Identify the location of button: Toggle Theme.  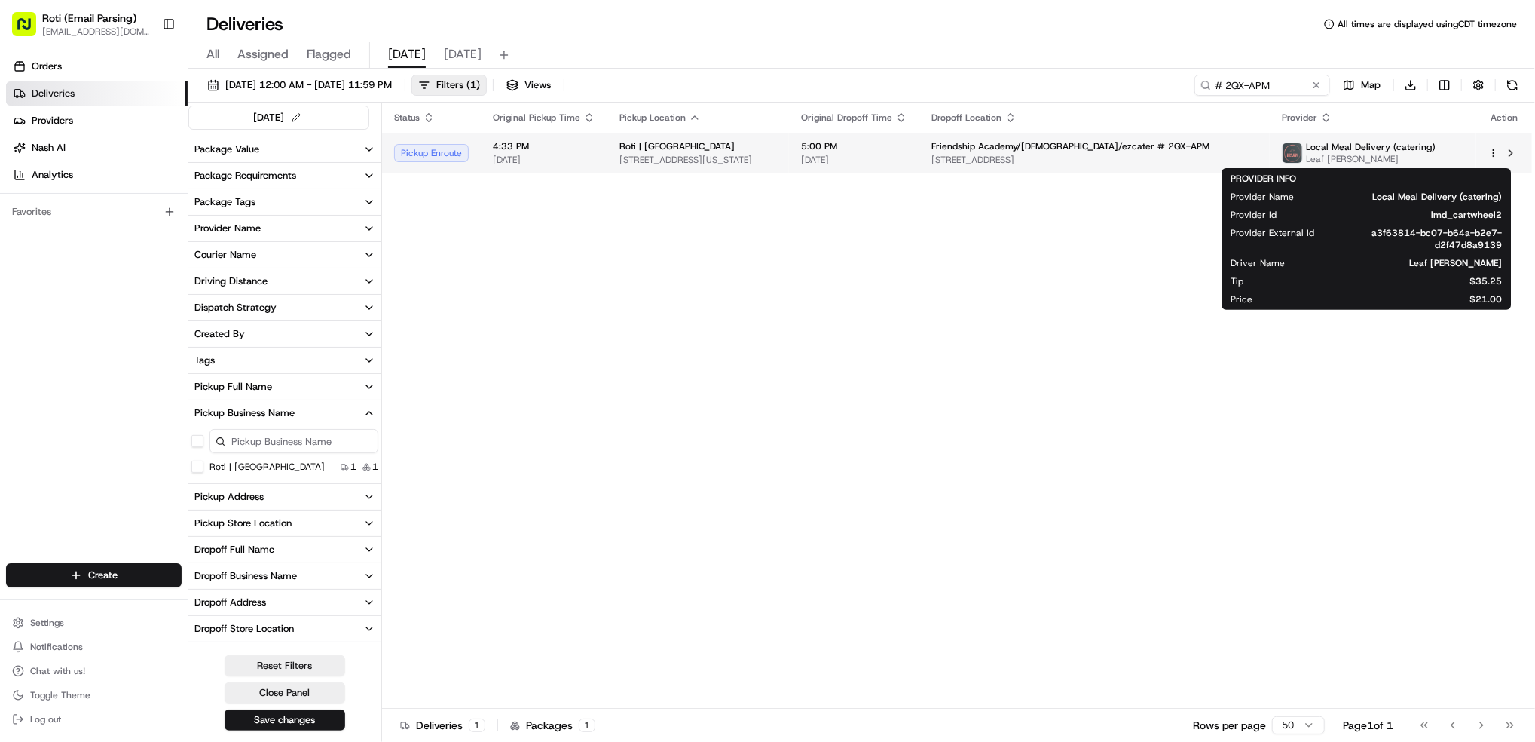
(93, 695).